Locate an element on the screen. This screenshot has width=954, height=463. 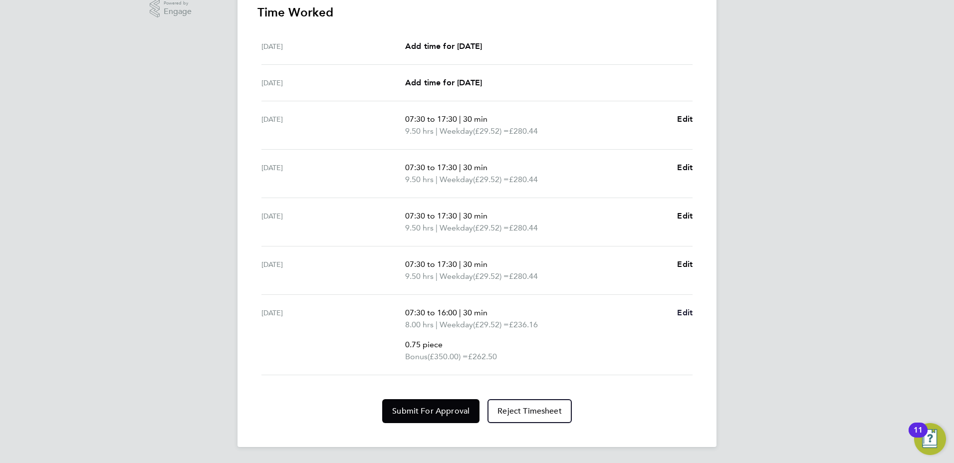
h3: Time Worked is located at coordinates (477, 12).